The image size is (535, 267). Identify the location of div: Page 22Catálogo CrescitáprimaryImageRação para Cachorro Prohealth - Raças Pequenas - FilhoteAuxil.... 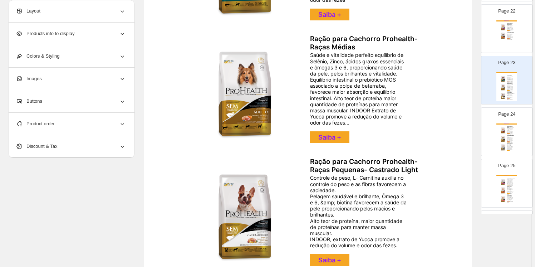
(507, 29).